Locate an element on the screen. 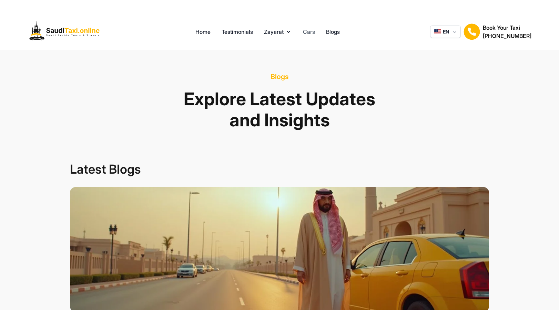 This screenshot has height=310, width=559. div: Book Your Taxi is located at coordinates (507, 32).